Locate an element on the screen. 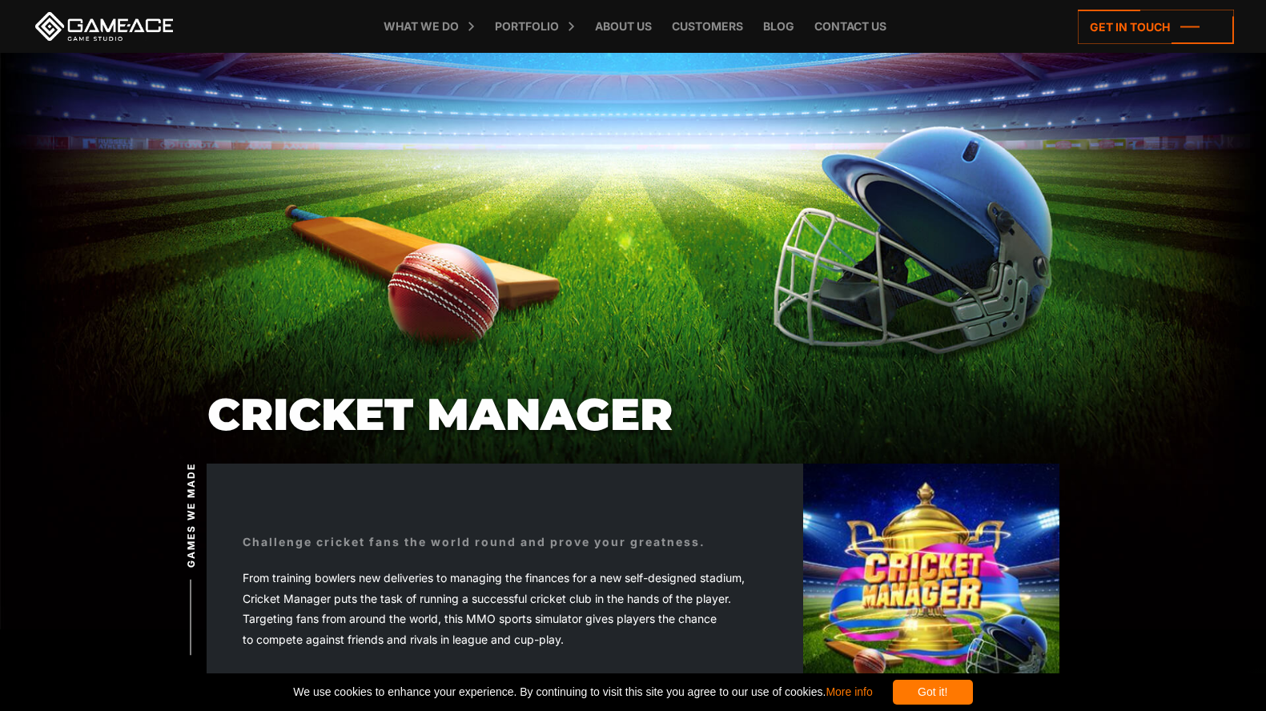  a: Get in touch is located at coordinates (1155, 26).